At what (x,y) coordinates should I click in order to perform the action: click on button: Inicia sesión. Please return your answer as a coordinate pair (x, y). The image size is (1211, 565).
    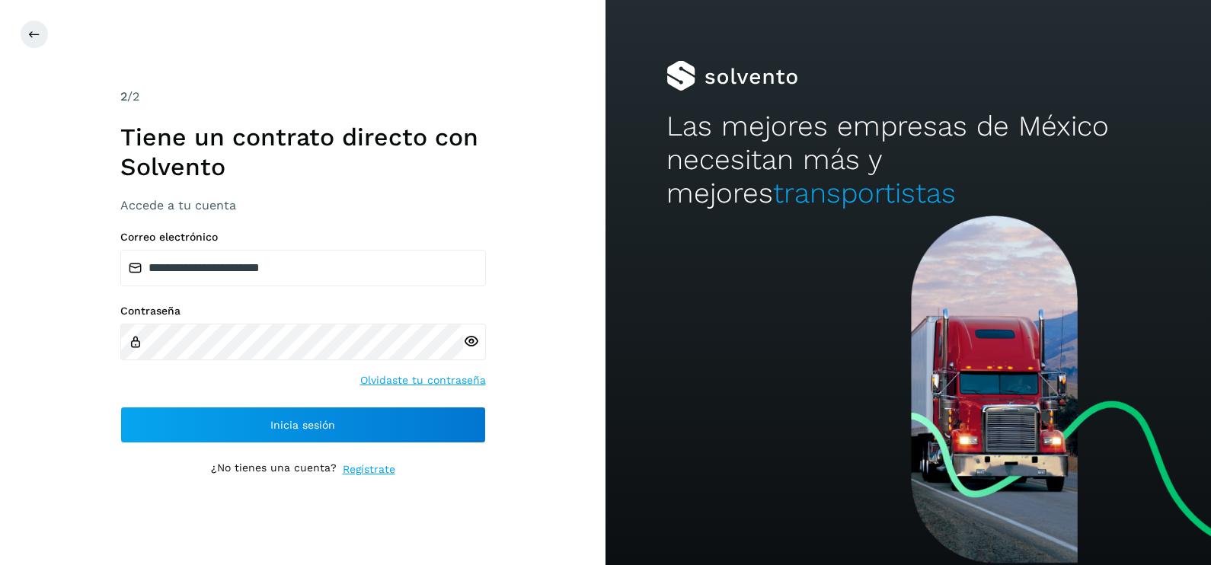
    Looking at the image, I should click on (303, 425).